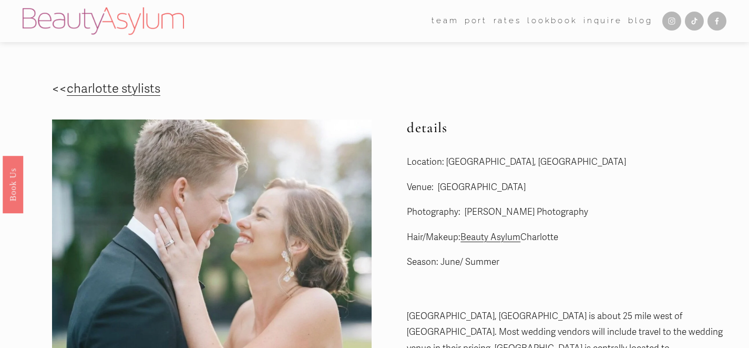 The image size is (749, 348). I want to click on span: team, so click(445, 21).